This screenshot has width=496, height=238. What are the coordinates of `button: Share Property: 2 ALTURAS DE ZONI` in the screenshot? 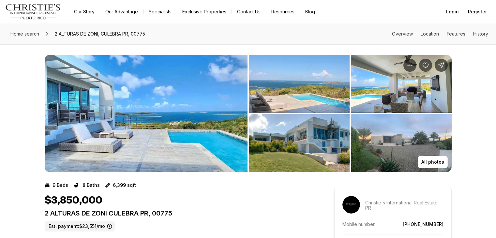 It's located at (442, 65).